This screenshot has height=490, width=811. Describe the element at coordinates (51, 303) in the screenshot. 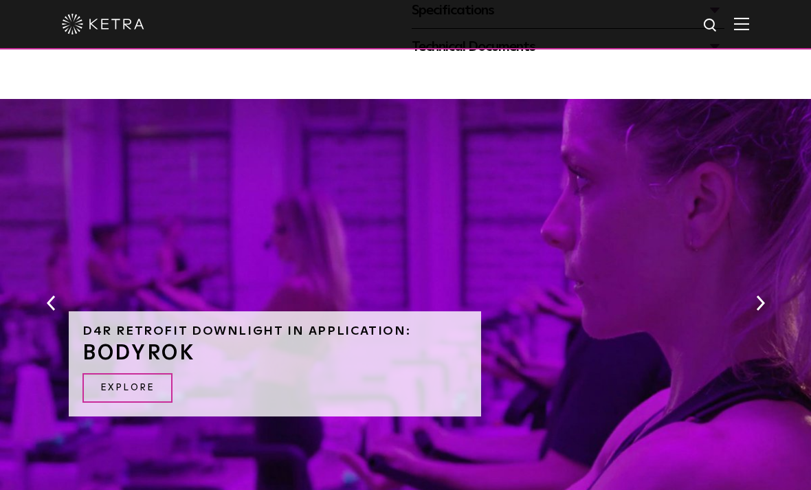

I see `button: Previous` at that location.